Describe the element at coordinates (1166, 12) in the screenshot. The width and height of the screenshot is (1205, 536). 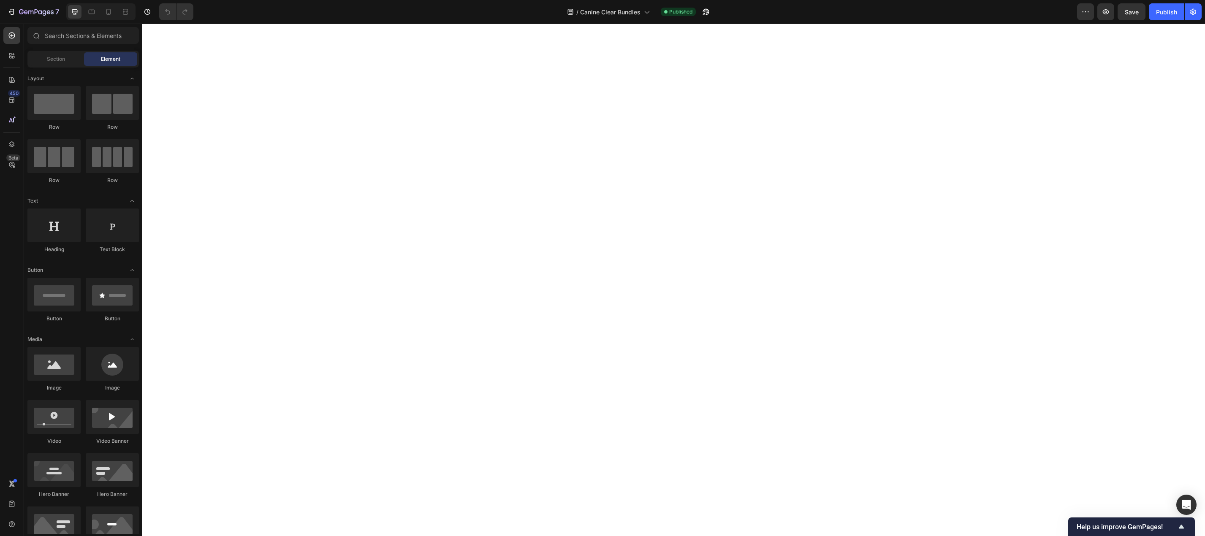
I see `div: Publish` at that location.